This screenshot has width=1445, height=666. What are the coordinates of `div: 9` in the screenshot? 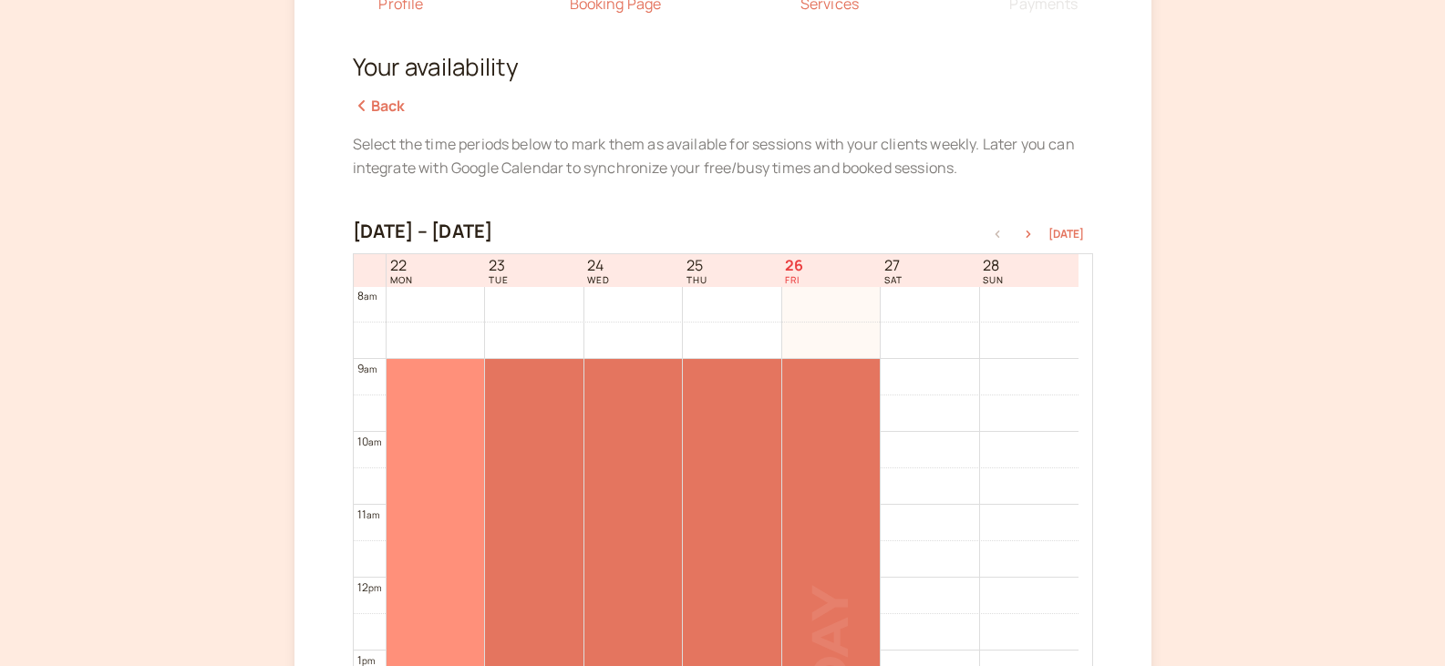 It's located at (367, 368).